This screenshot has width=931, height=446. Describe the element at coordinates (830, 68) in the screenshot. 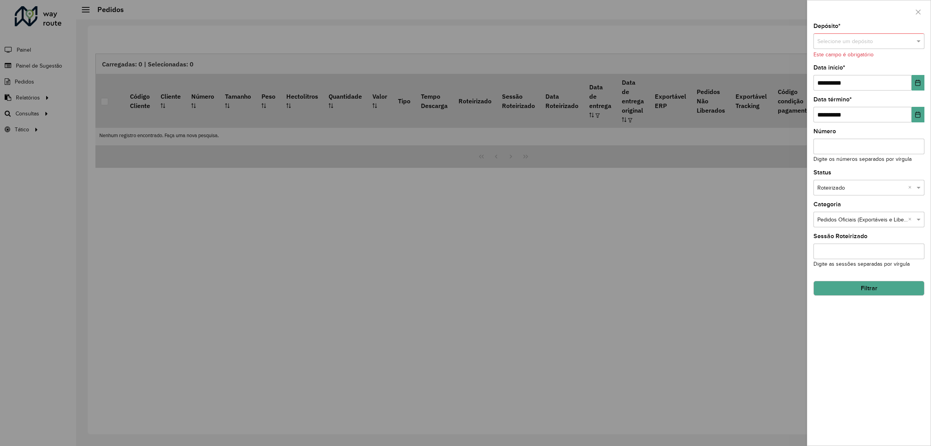

I see `label: Data início` at that location.